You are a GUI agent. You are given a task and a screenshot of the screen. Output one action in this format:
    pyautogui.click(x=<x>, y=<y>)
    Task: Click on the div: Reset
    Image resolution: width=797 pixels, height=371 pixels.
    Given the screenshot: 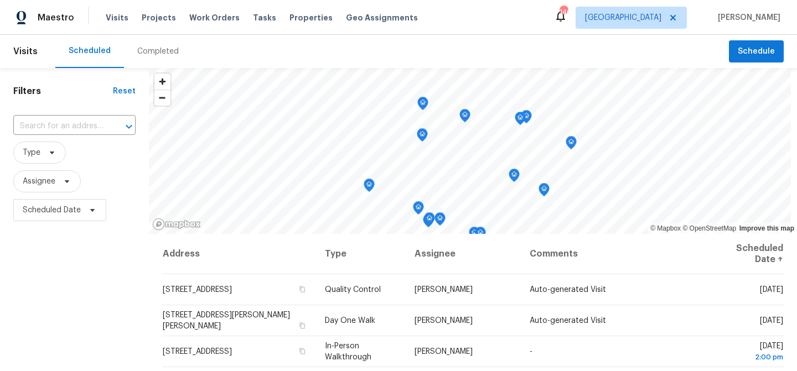 What is the action you would take?
    pyautogui.click(x=124, y=91)
    